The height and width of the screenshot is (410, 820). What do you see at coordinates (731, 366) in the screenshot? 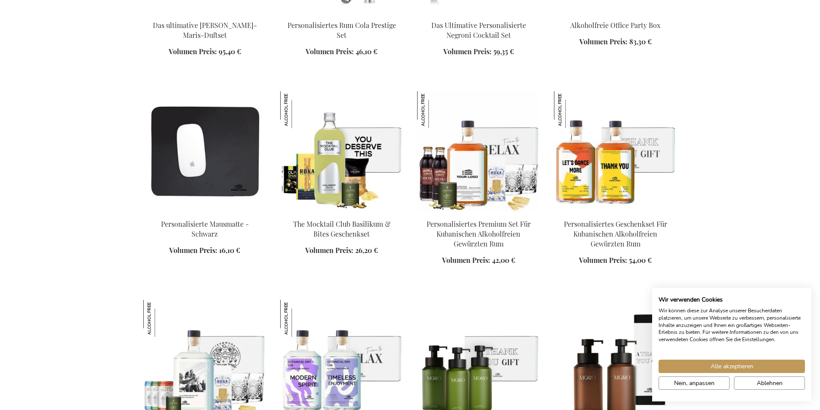
I see `span: Alle akzeptieren` at bounding box center [731, 366].